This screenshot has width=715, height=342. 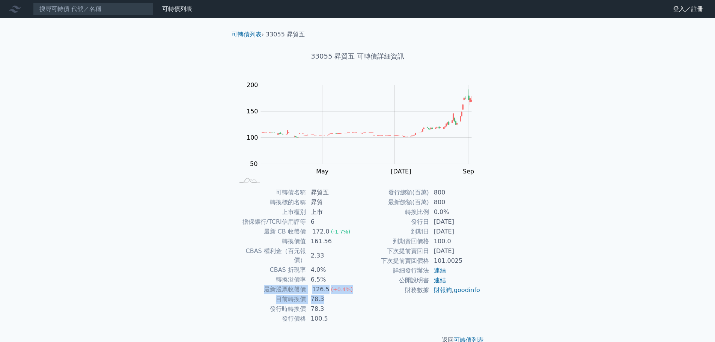 I want to click on td: 6.5%, so click(x=332, y=280).